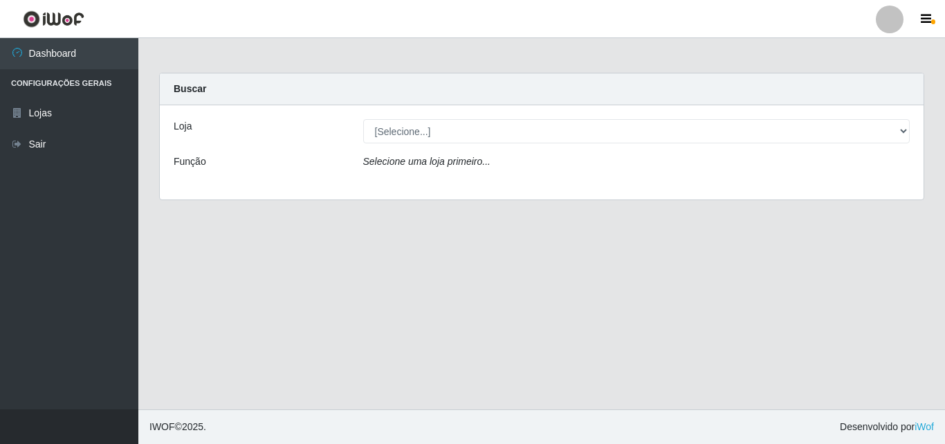 This screenshot has height=444, width=945. Describe the element at coordinates (183, 126) in the screenshot. I see `label: Loja` at that location.